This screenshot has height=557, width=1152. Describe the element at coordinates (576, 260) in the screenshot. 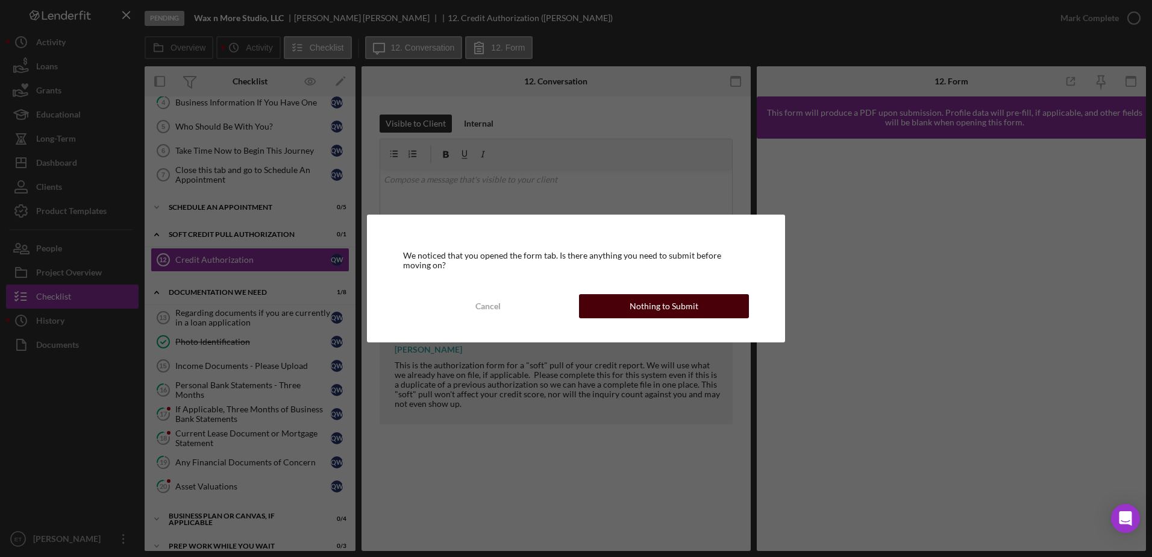

I see `div: We noticed that you opened the form tab. Is there anything you need to submit before moving on?` at that location.